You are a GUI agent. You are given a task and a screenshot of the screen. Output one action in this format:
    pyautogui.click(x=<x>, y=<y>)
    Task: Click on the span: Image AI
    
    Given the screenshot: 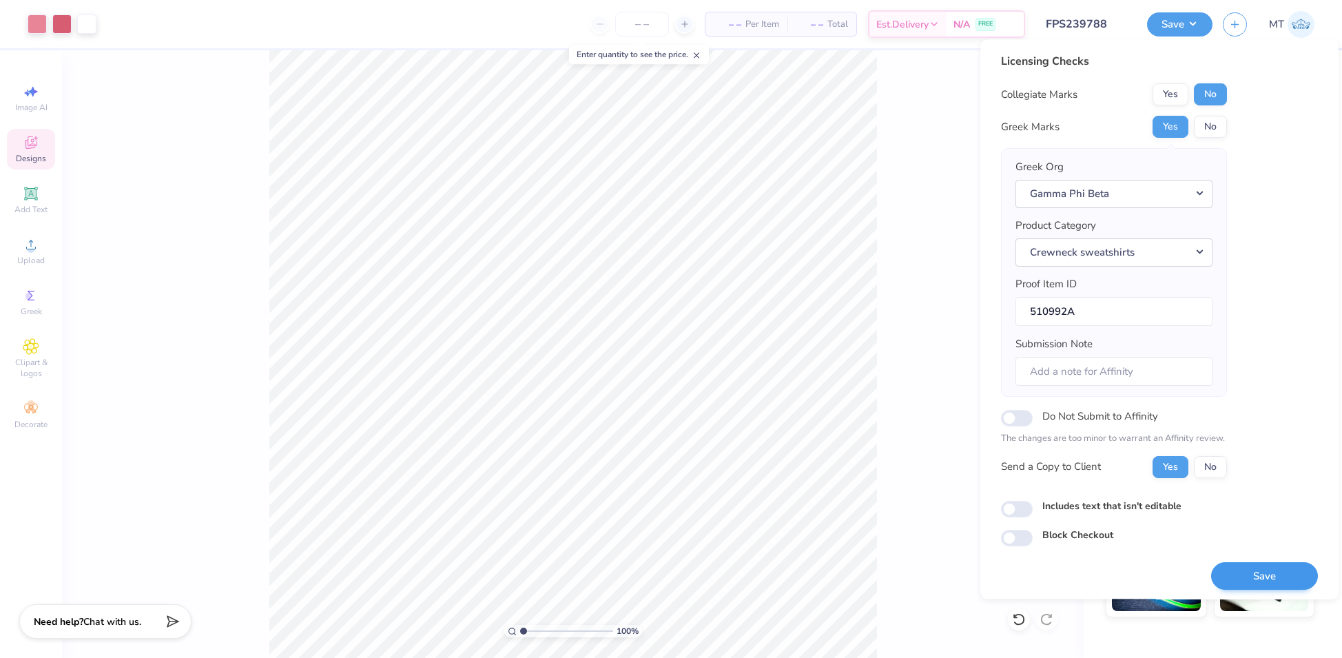 What is the action you would take?
    pyautogui.click(x=31, y=107)
    